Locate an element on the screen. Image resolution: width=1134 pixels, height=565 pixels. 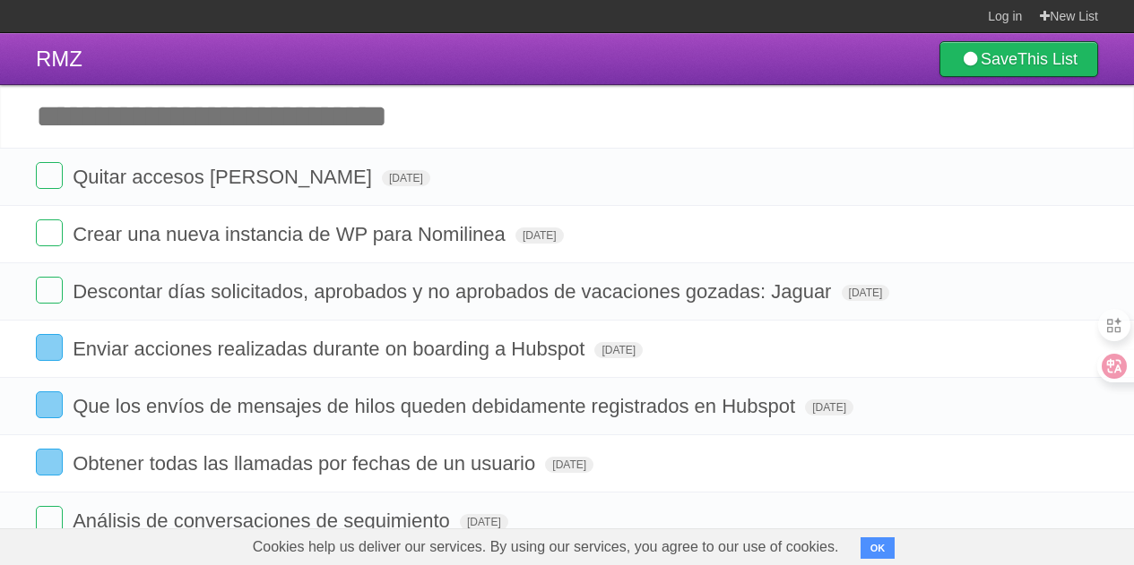
span: Enviar acciones realizadas durante on boarding a Hubspot is located at coordinates (331, 349).